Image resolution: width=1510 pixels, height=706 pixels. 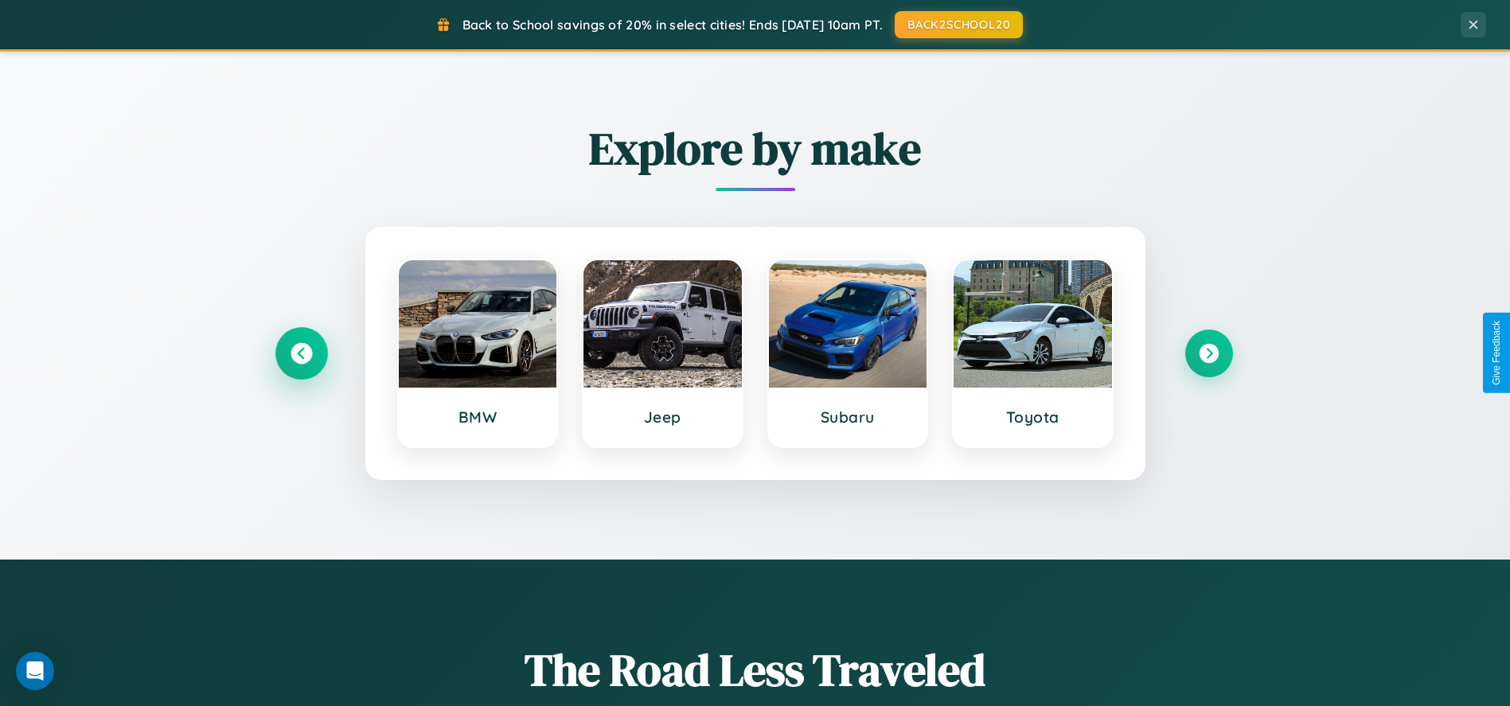 I want to click on h3: Jeep, so click(x=662, y=417).